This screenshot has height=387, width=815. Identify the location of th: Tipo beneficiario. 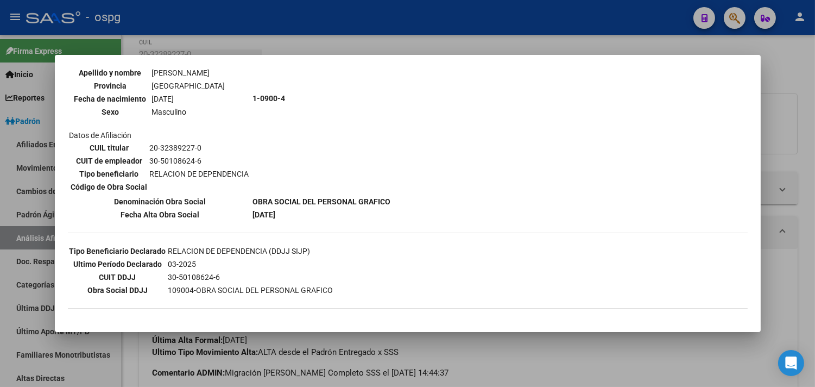
(109, 174).